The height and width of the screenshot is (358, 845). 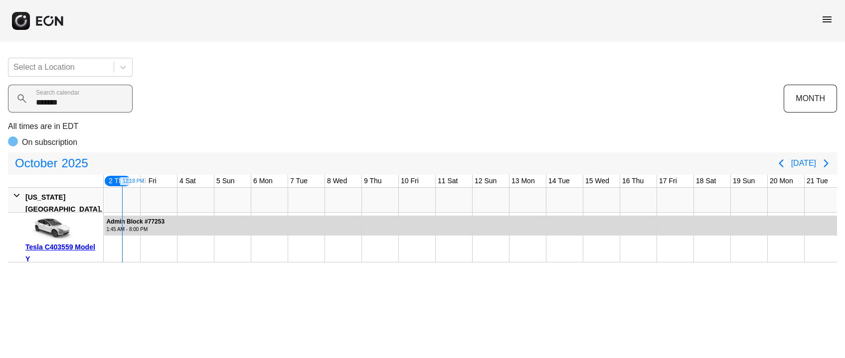 I want to click on div: 18 Sat, so click(x=706, y=181).